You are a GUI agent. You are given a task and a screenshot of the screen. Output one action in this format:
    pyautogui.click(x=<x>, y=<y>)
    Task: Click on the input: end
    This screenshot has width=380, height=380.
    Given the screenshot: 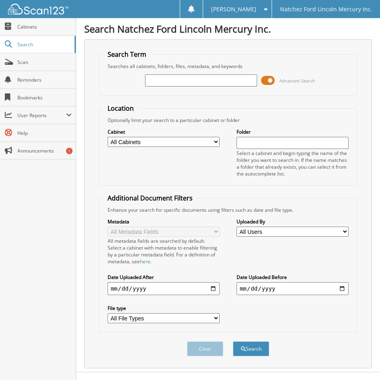 What is the action you would take?
    pyautogui.click(x=292, y=289)
    